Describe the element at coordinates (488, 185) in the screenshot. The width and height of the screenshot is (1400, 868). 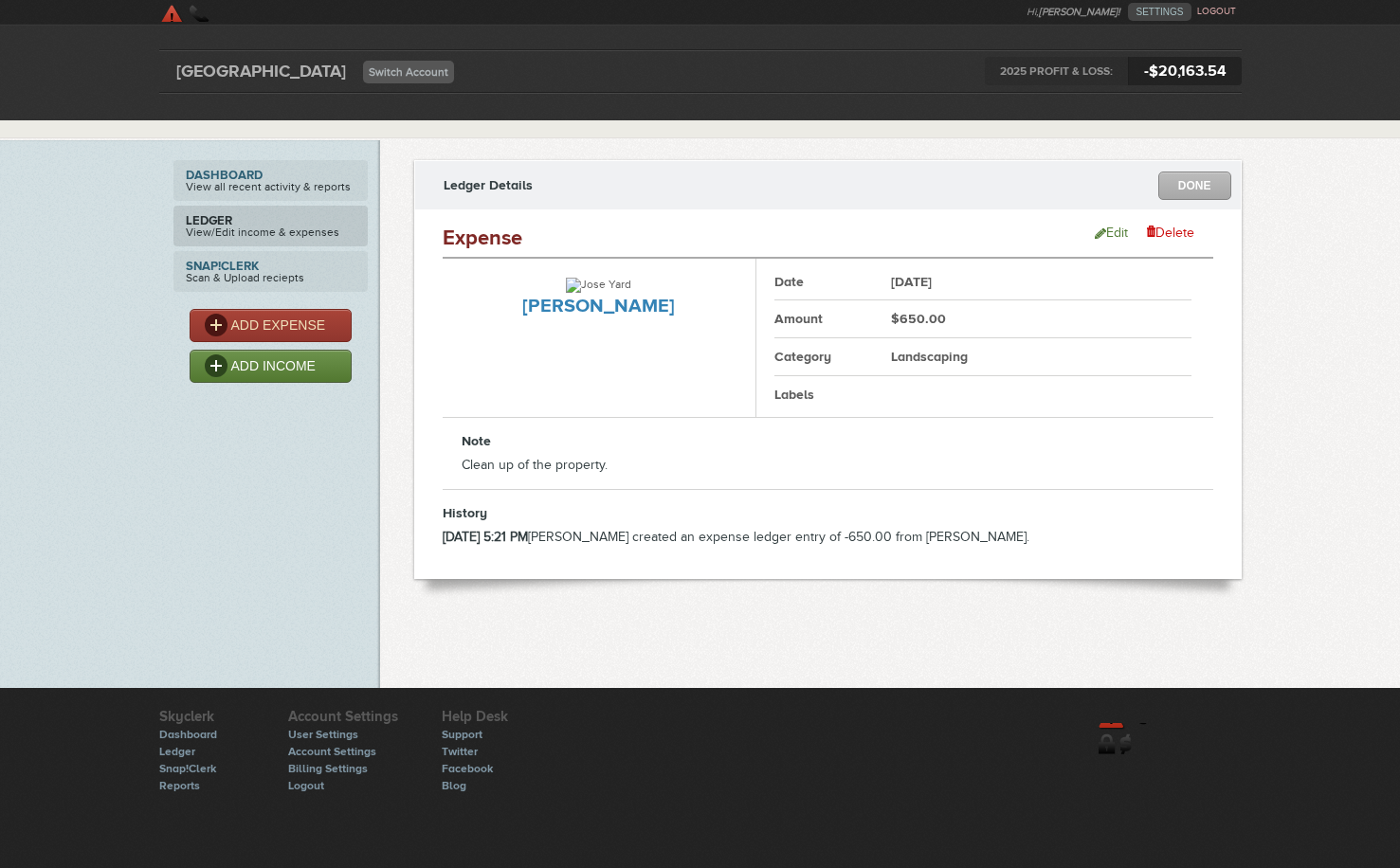
I see `h3: Ledger Details` at that location.